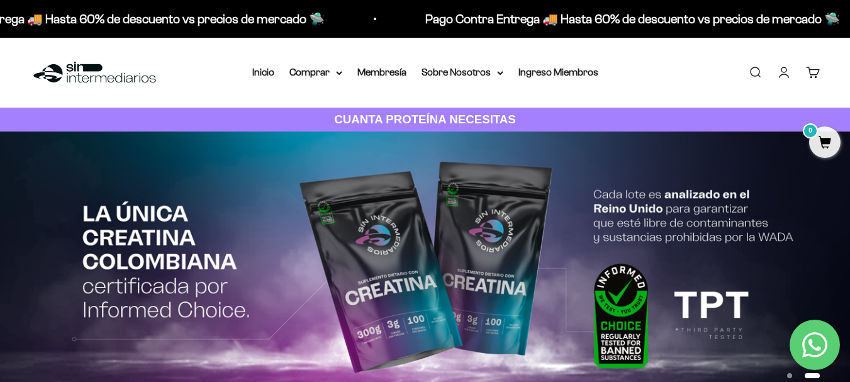 This screenshot has width=850, height=382. Describe the element at coordinates (316, 72) in the screenshot. I see `summary: Comprar` at that location.